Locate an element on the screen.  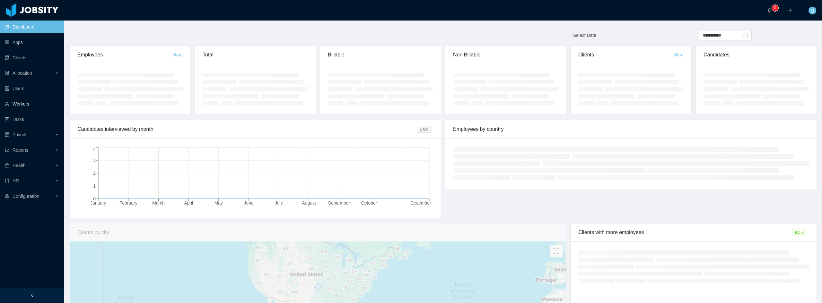
sup: 0 is located at coordinates (775, 8).